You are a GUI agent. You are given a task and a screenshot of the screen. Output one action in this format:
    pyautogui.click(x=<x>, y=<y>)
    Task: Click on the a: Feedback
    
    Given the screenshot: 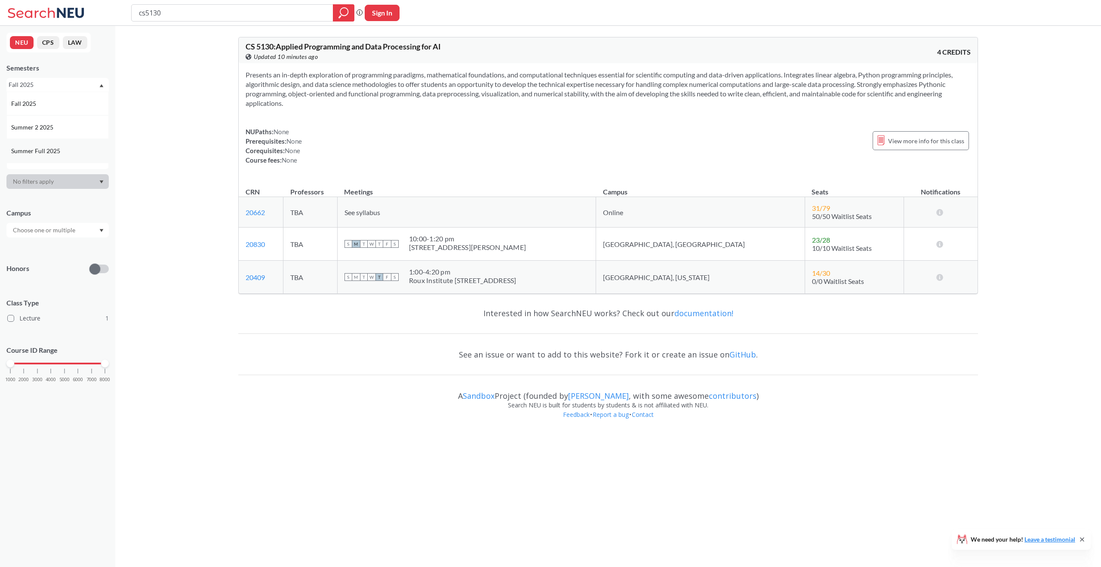 What is the action you would take?
    pyautogui.click(x=576, y=414)
    